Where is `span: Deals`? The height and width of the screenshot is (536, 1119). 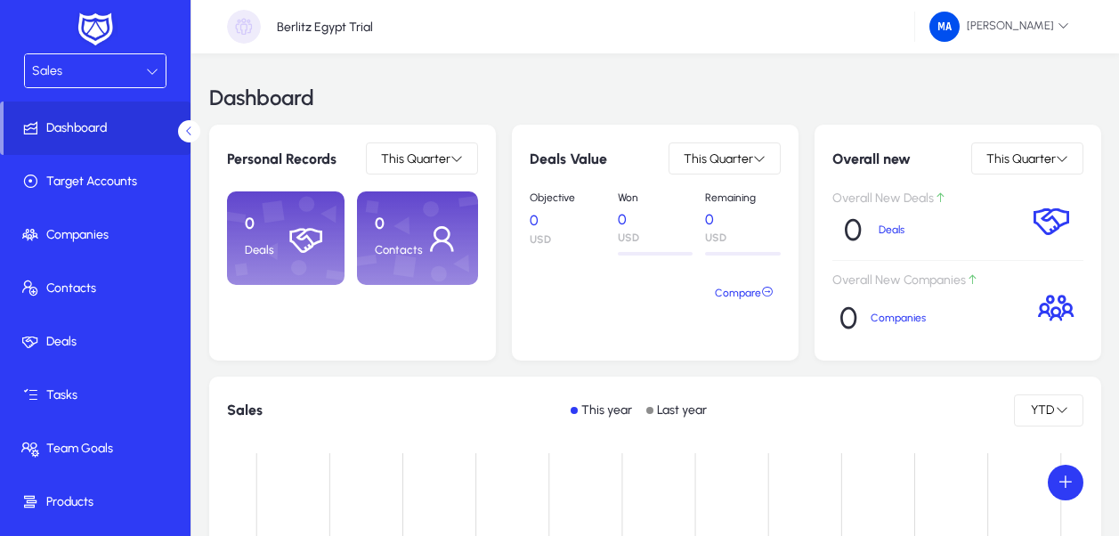 span: Deals is located at coordinates (99, 342).